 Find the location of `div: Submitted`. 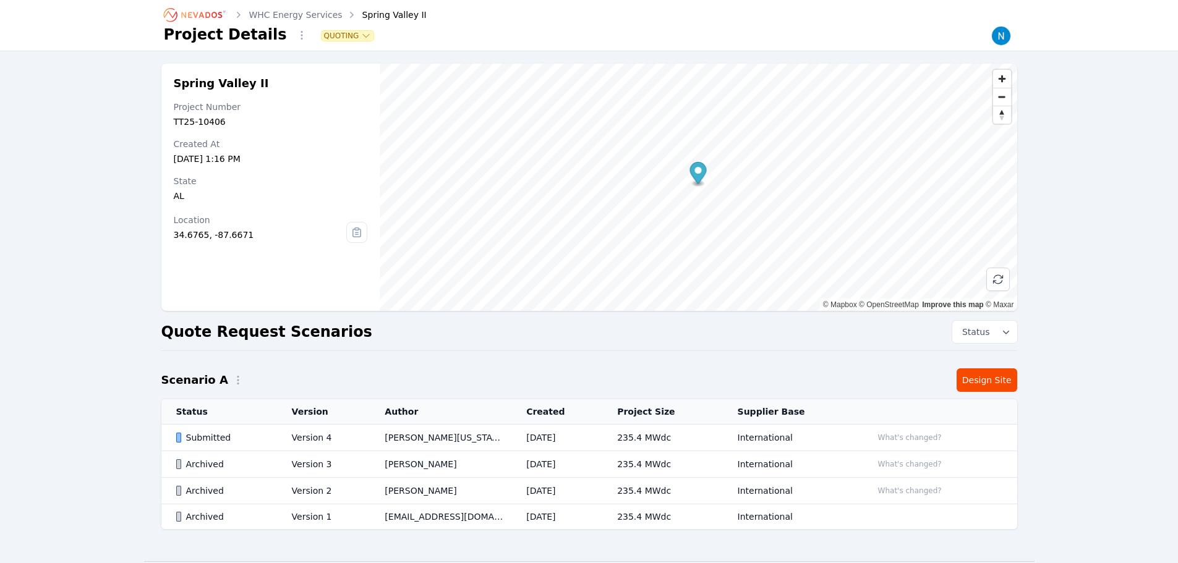

div: Submitted is located at coordinates (223, 438).